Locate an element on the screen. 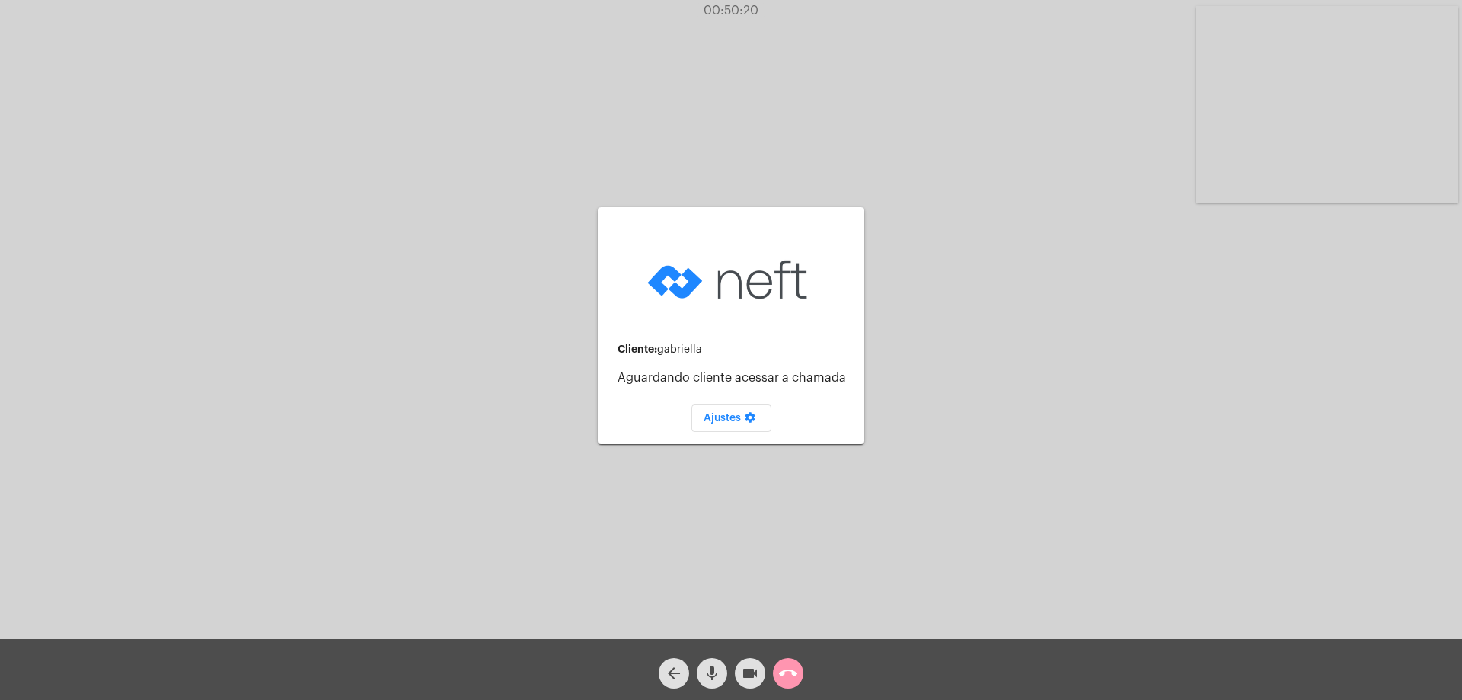 The image size is (1462, 700). mat-icon: call_end is located at coordinates (788, 673).